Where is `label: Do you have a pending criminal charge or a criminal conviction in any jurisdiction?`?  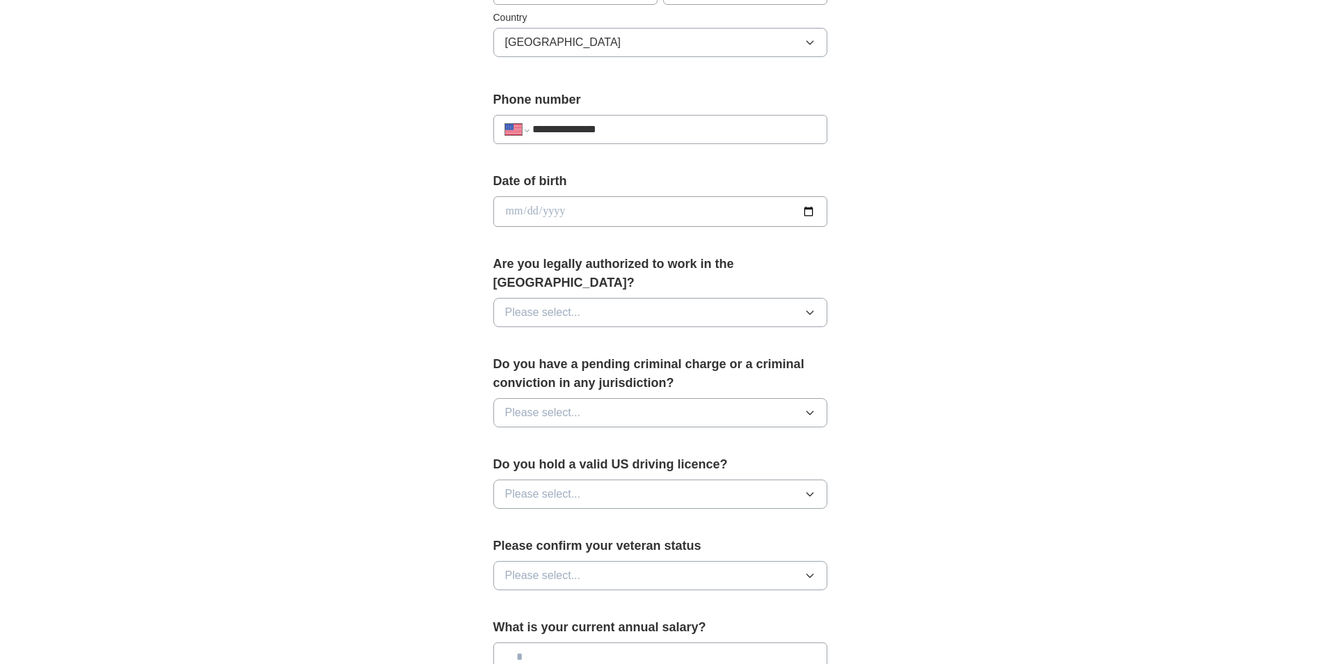
label: Do you have a pending criminal charge or a criminal conviction in any jurisdiction? is located at coordinates (660, 374).